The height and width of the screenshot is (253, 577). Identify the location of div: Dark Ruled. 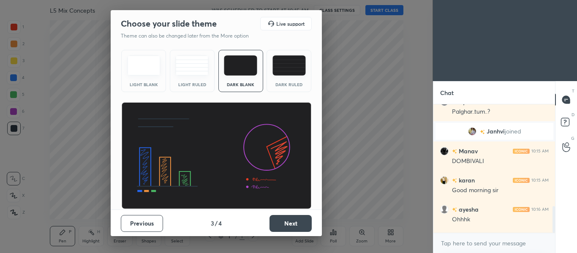
(289, 84).